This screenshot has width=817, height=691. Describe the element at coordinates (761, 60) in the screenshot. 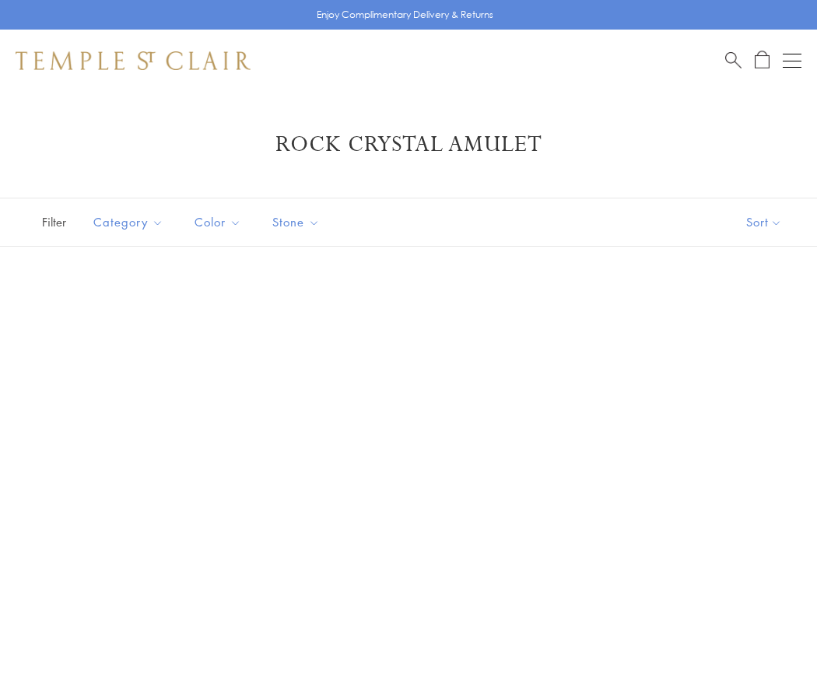

I see `a: Open Shopping Bag` at that location.